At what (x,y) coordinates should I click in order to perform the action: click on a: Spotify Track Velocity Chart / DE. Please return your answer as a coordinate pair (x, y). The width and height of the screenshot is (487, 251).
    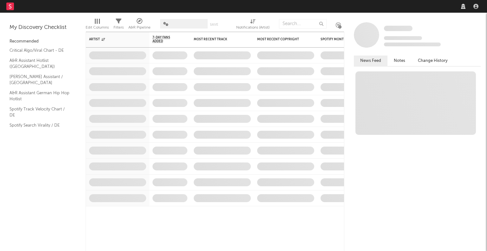
    Looking at the image, I should click on (40, 112).